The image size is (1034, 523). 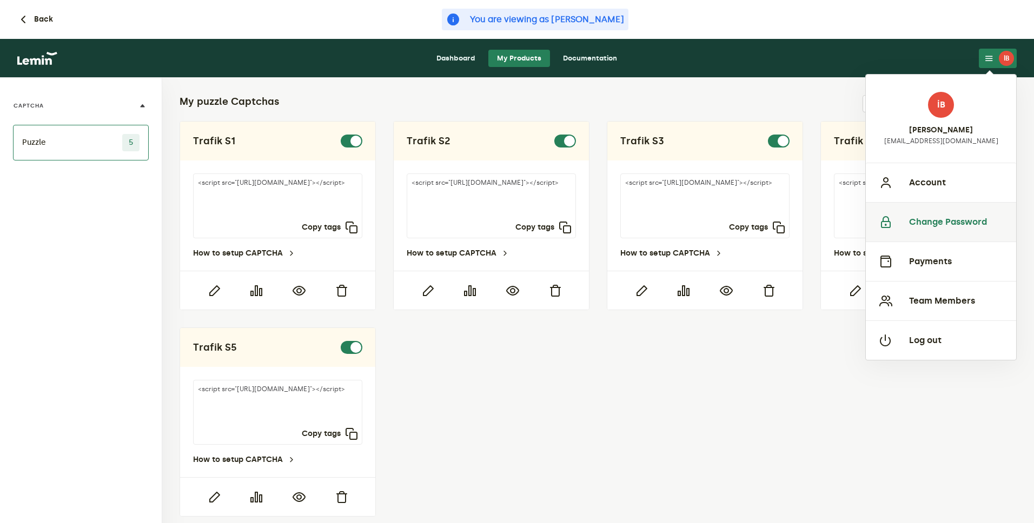 I want to click on li: Puzzle, so click(x=81, y=143).